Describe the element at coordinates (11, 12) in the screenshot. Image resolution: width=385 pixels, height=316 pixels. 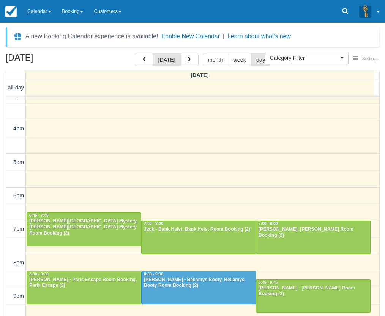
I see `img: checkfront-main-nav-mini-logo.png` at that location.